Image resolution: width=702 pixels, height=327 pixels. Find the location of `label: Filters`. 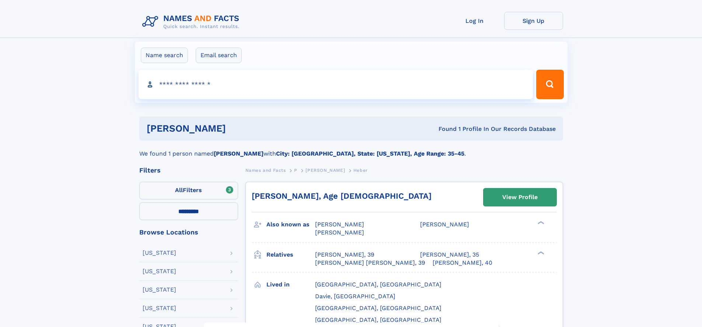

label: Filters is located at coordinates (189, 190).